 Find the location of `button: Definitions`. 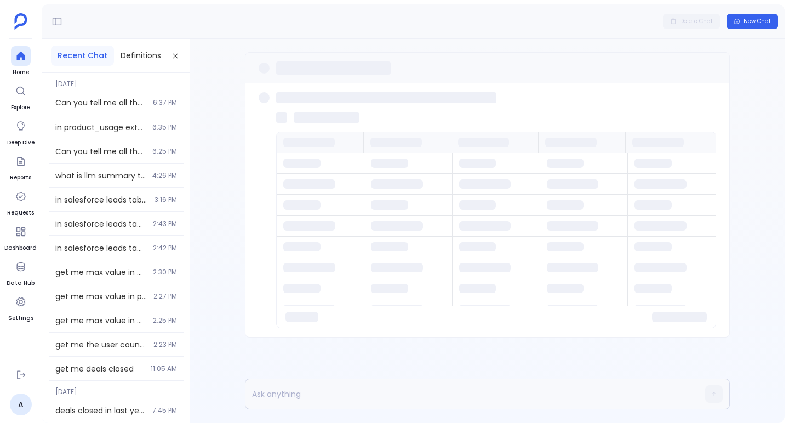

button: Definitions is located at coordinates (141, 55).